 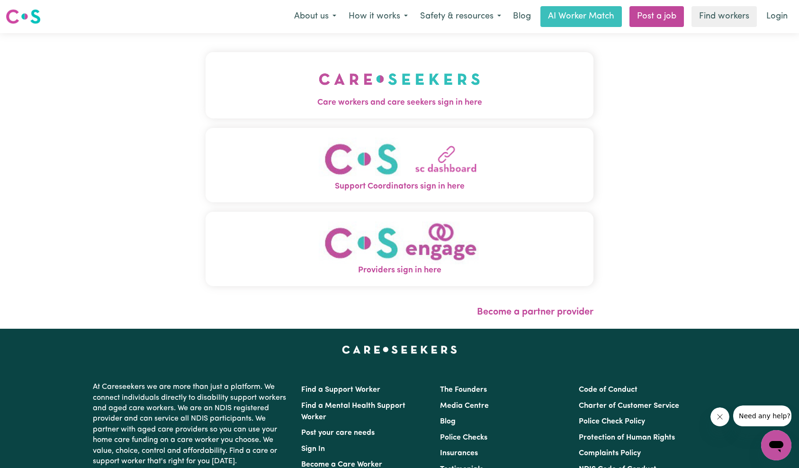 I want to click on a: Charter of Customer Service, so click(x=629, y=406).